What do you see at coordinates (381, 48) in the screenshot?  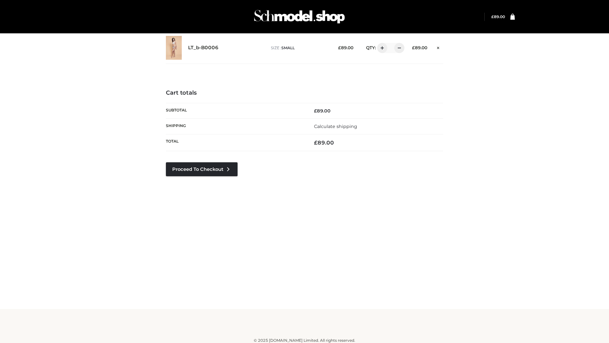 I see `div: QTY:` at bounding box center [381, 48].